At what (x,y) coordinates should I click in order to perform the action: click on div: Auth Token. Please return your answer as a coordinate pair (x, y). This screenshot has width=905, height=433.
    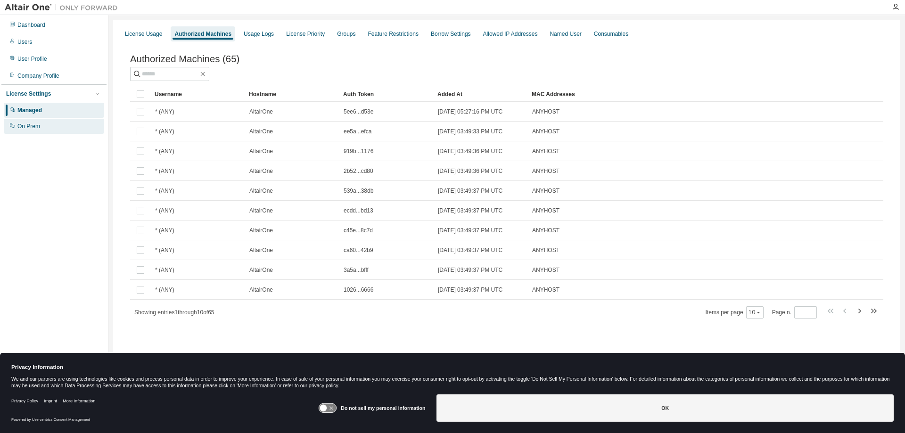
    Looking at the image, I should click on (387, 94).